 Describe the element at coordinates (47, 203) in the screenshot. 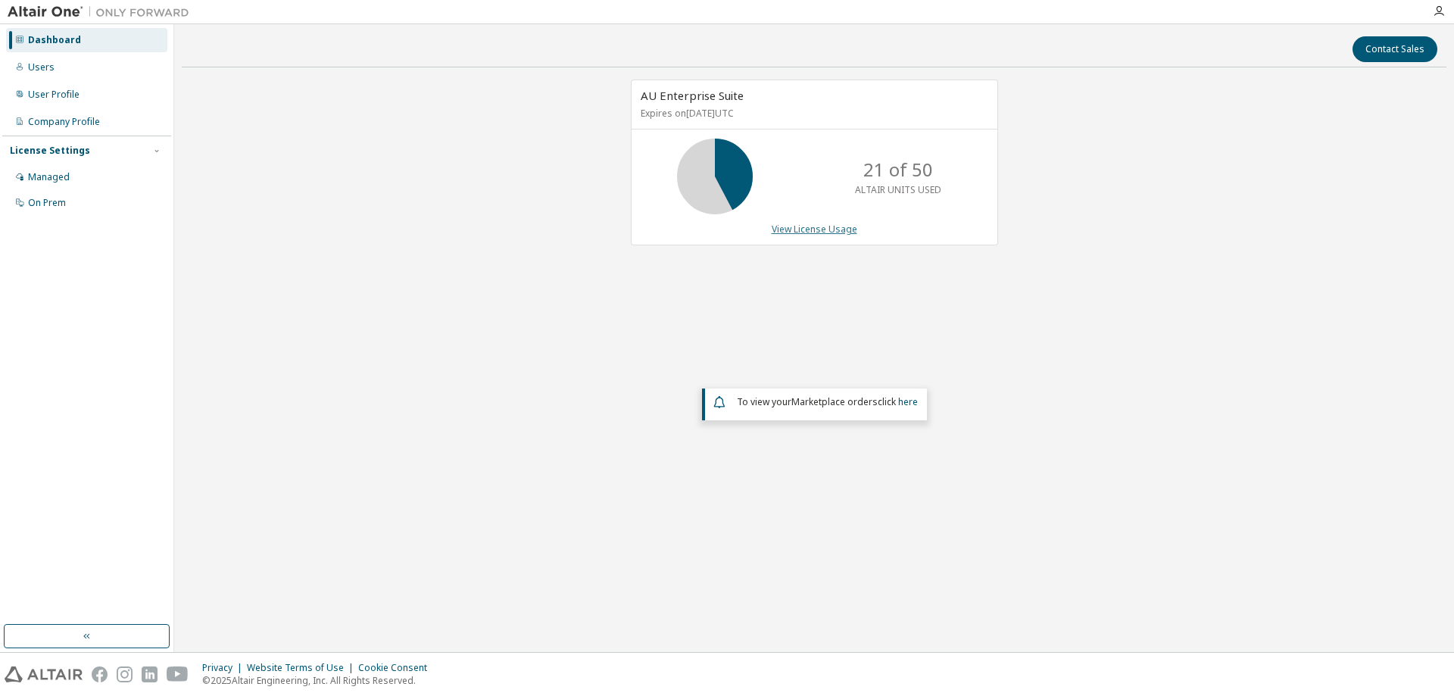

I see `div: On Prem` at that location.